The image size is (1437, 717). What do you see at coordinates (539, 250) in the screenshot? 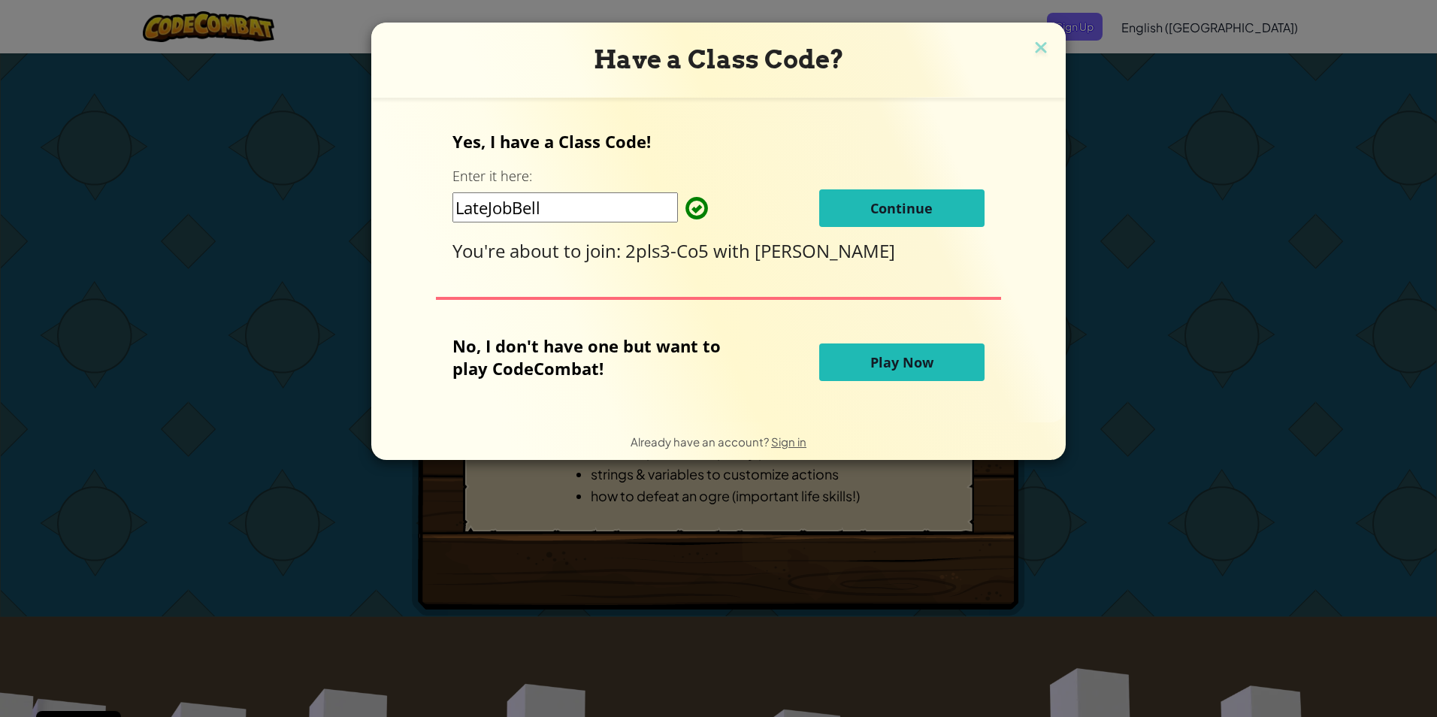
I see `span: You're about to join:` at bounding box center [539, 250].